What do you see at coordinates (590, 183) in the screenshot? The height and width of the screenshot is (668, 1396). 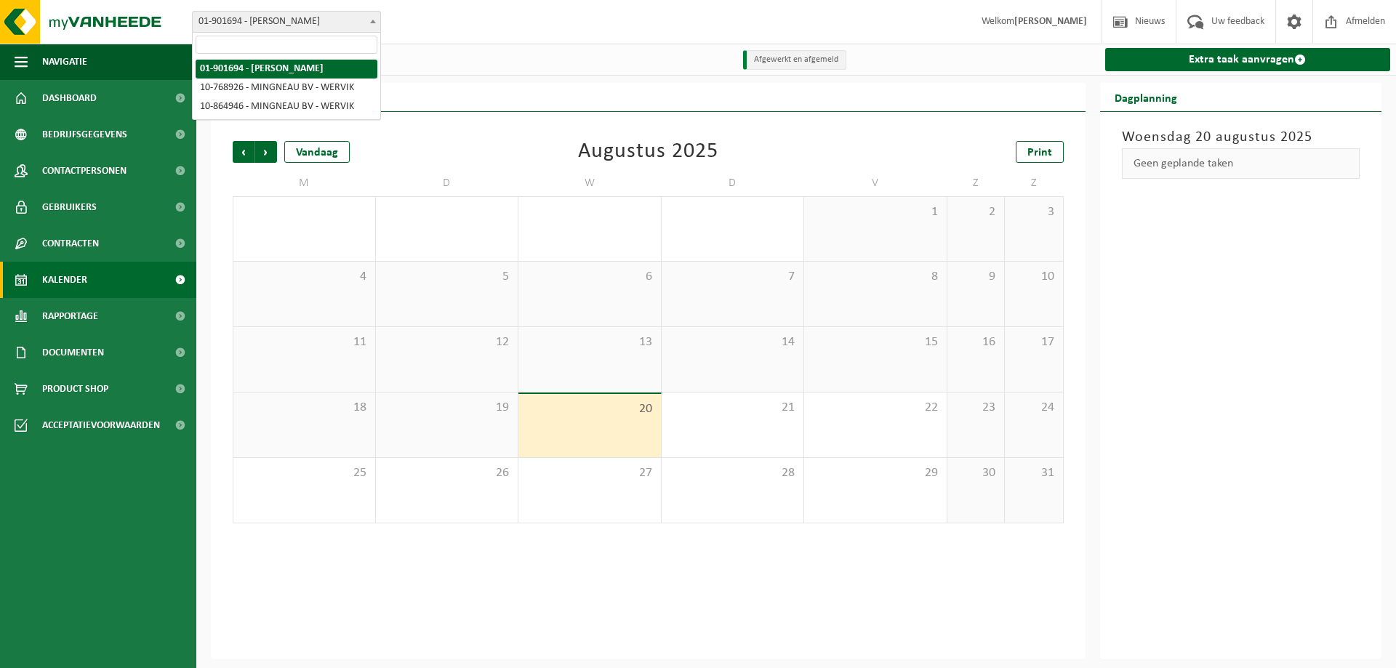 I see `td: W` at bounding box center [590, 183].